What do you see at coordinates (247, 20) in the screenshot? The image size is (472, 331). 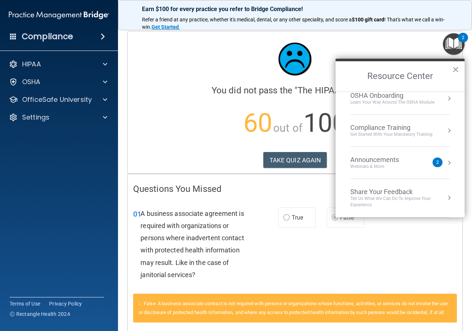 I see `span: Refer a friend at any practice, whether it's medical, dental, or any other speciality, and score a` at bounding box center [247, 20].